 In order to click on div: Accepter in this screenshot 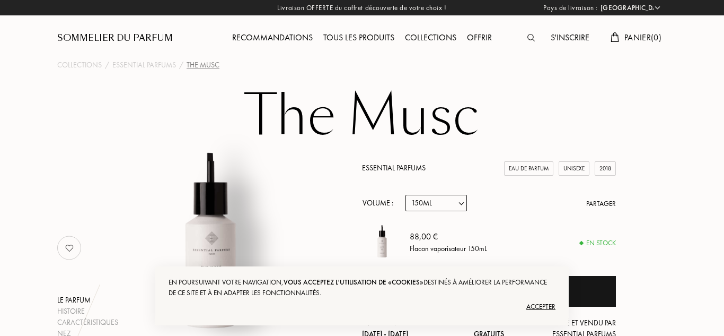, I will do `click(362, 306)`.